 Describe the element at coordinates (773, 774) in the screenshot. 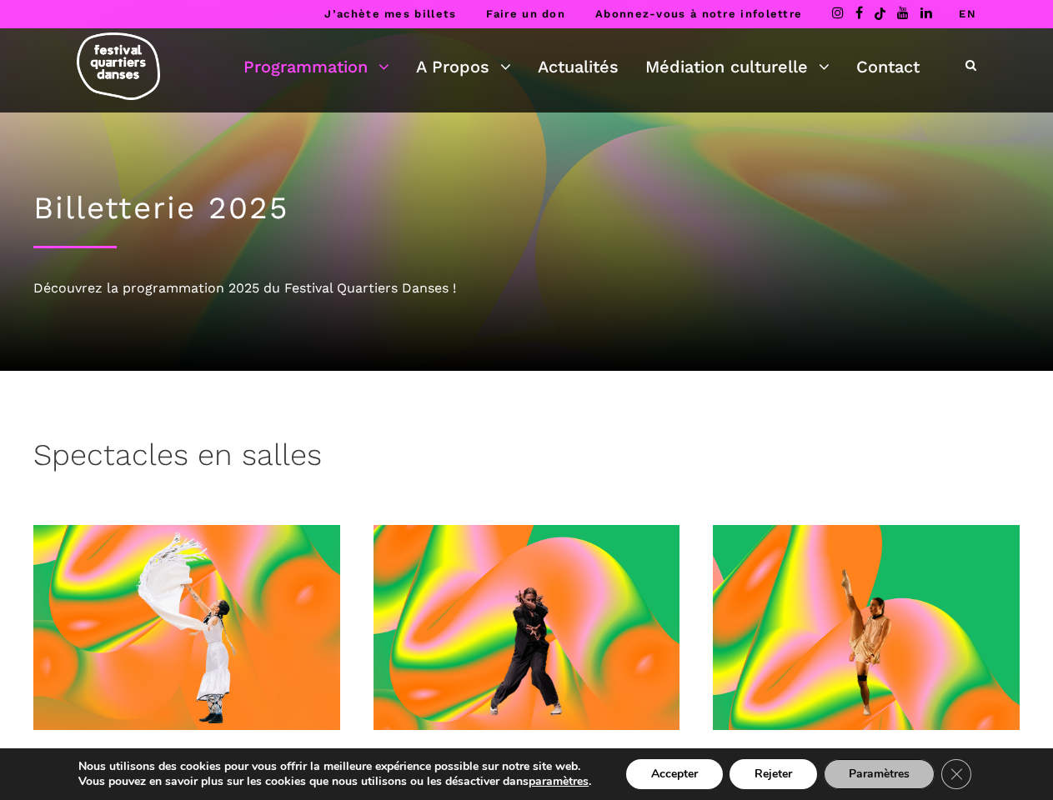

I see `button: Rejeter` at that location.